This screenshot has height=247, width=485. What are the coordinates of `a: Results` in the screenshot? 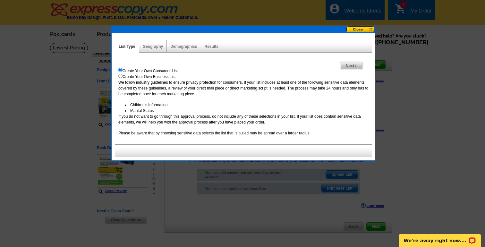 It's located at (211, 46).